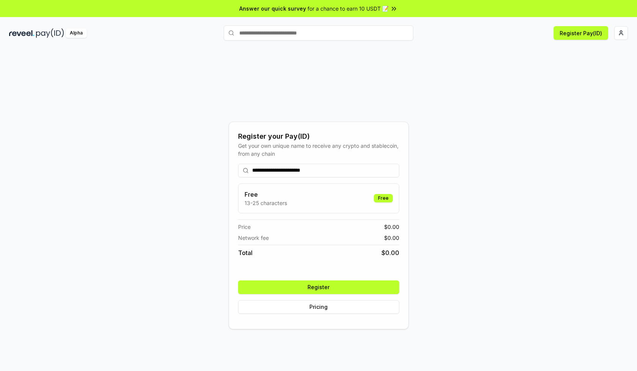  Describe the element at coordinates (253, 238) in the screenshot. I see `span: Network fee` at that location.